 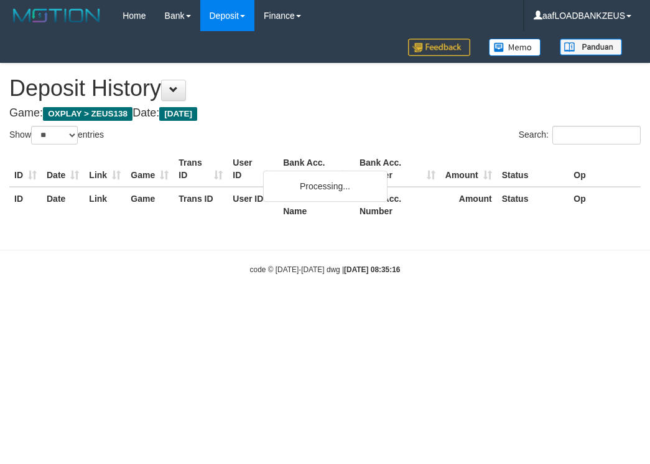 What do you see at coordinates (325, 88) in the screenshot?
I see `h1: Deposit History` at bounding box center [325, 88].